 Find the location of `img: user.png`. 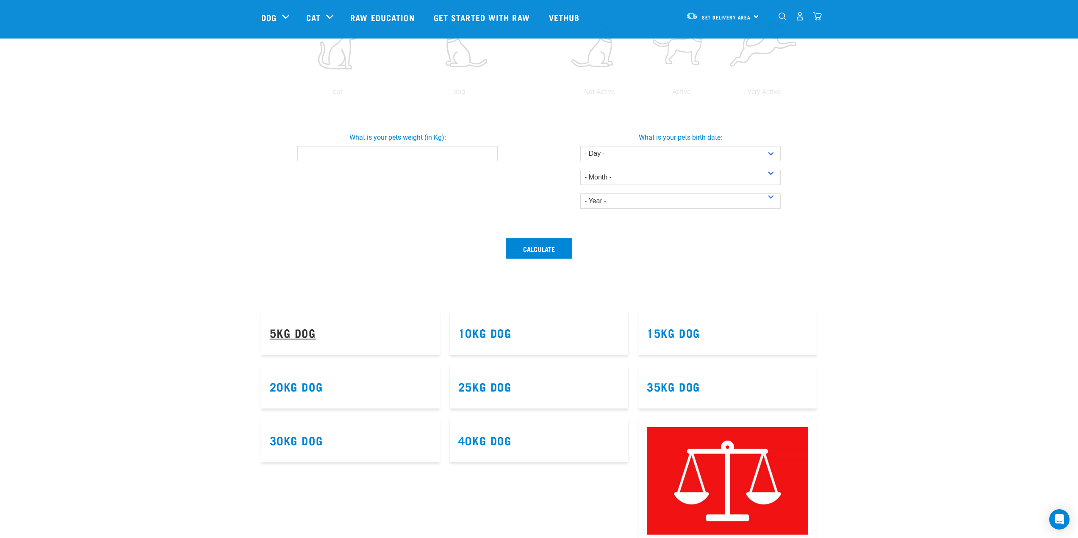

img: user.png is located at coordinates (800, 16).